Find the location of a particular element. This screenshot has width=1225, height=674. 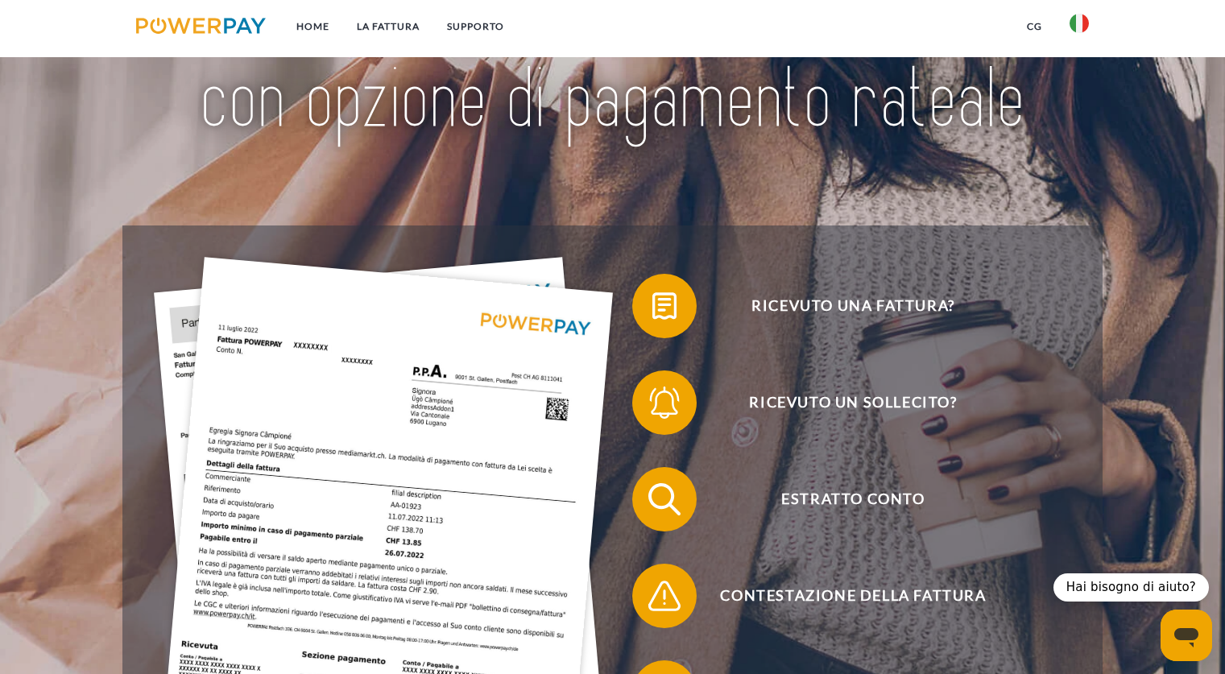

a: Contestazione della fattura is located at coordinates (842, 596).